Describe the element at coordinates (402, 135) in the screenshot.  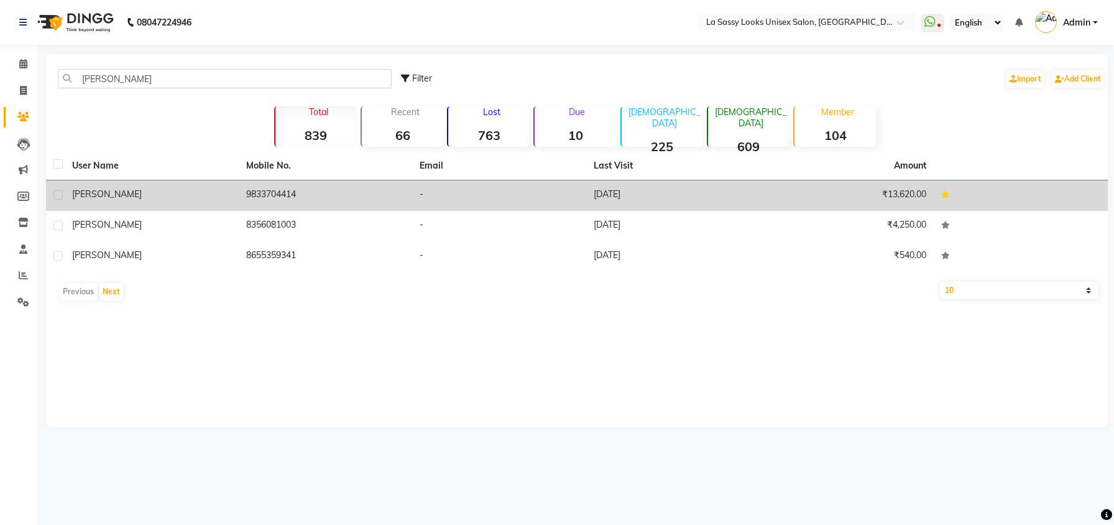
I see `strong: 66` at that location.